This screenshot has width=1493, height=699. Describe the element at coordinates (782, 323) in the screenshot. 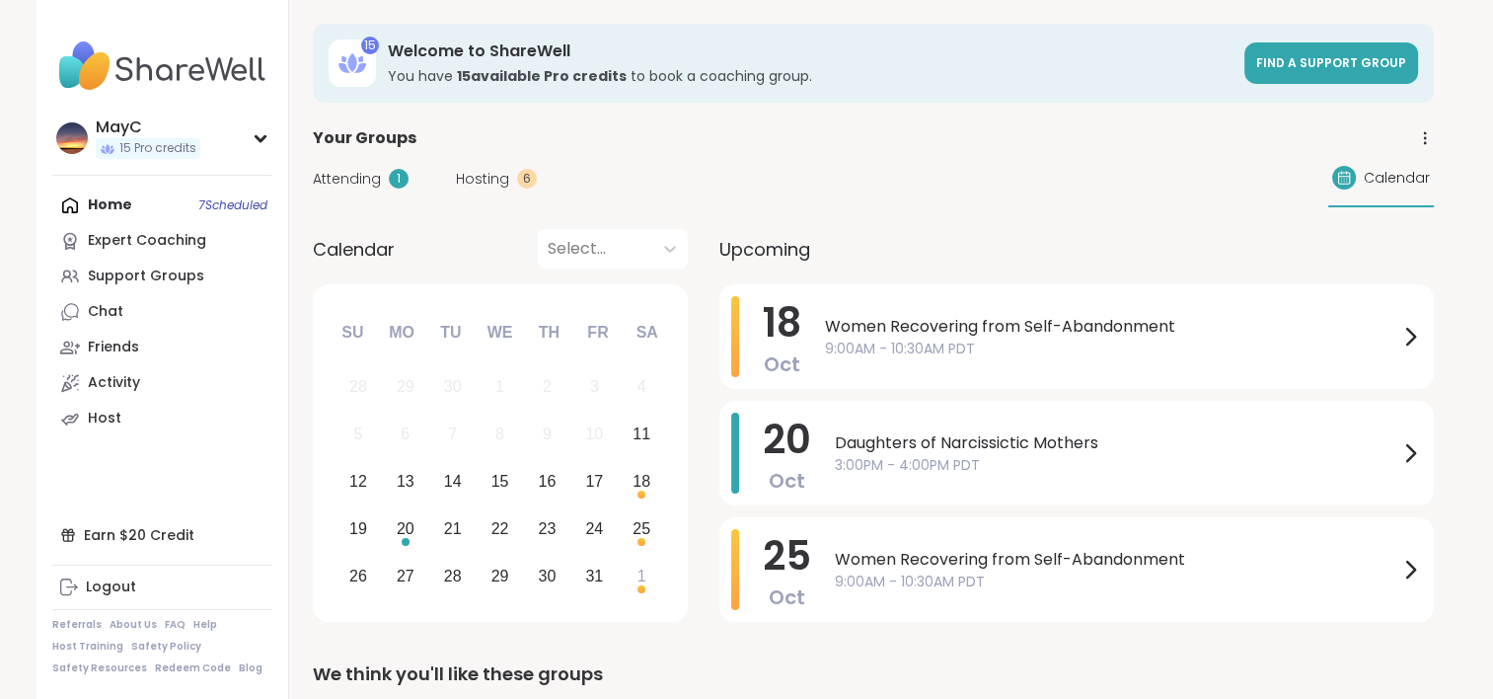

I see `span: 18` at that location.